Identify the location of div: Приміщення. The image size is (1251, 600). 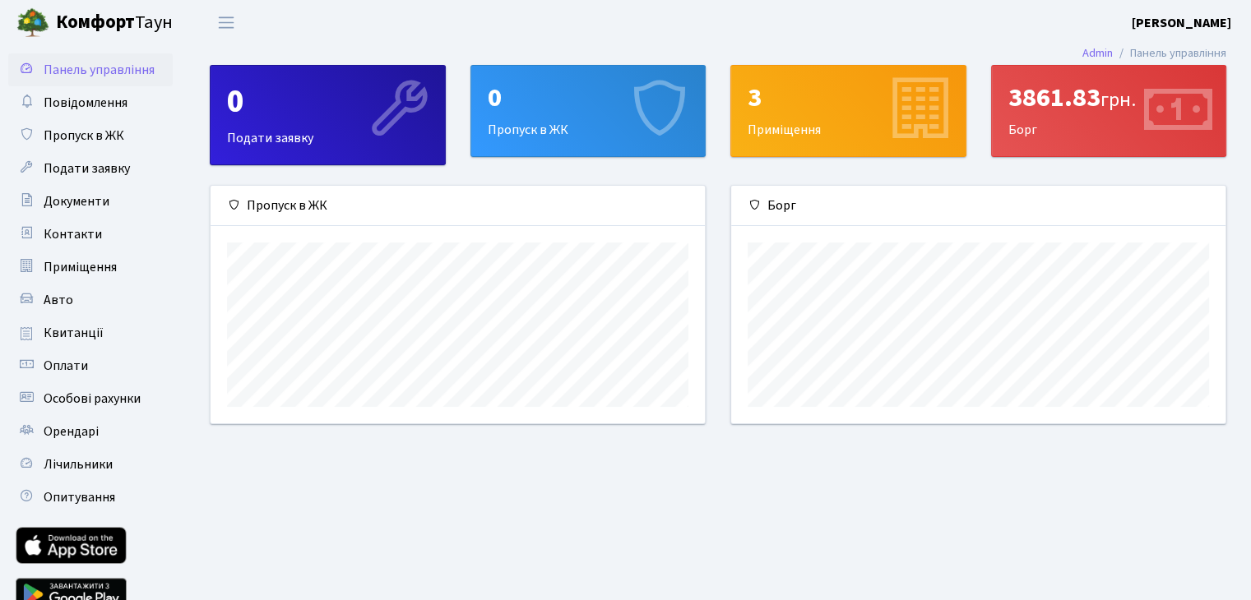
(848, 111).